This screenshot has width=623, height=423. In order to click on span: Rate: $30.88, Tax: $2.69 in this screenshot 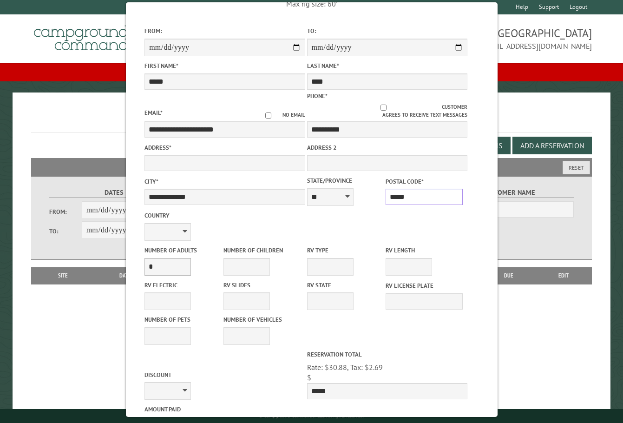, I will do `click(344, 367)`.